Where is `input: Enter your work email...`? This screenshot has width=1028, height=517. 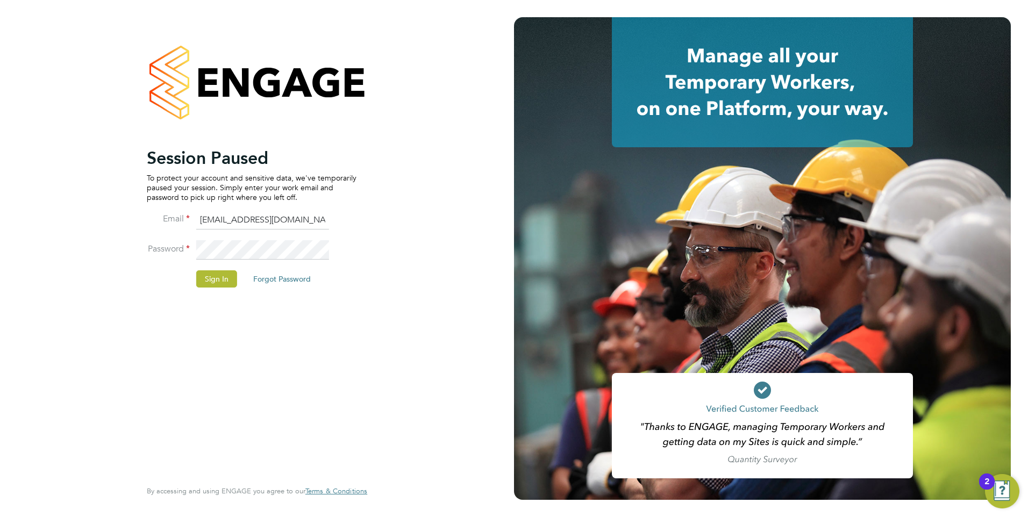
input: Enter your work email... is located at coordinates (262, 220).